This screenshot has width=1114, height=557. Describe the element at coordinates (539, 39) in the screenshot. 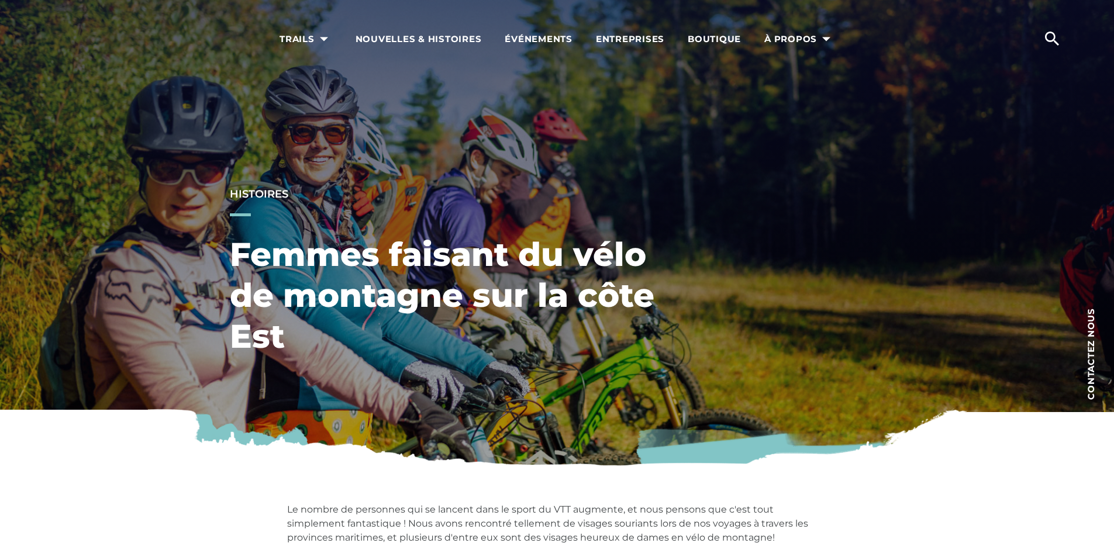

I see `span: Événements` at that location.